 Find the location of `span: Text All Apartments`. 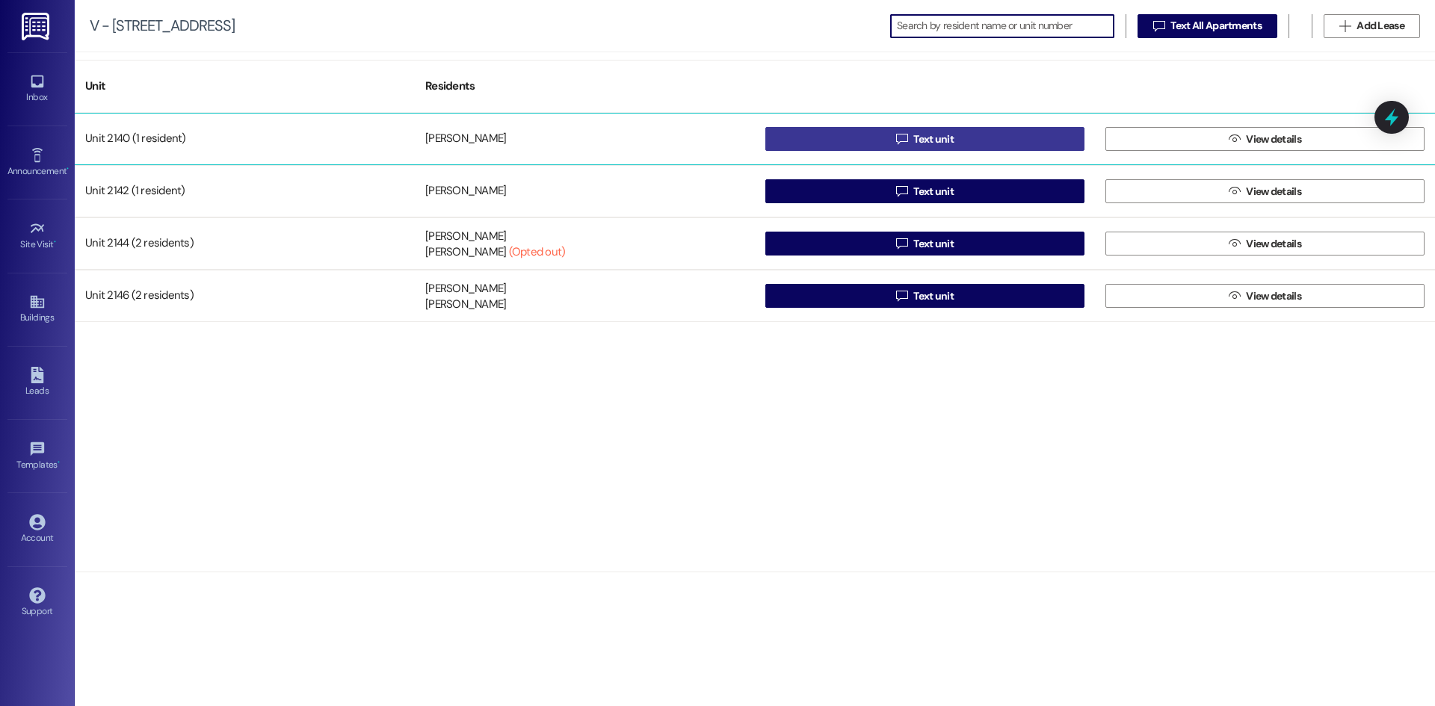

span: Text All Apartments is located at coordinates (1216, 25).